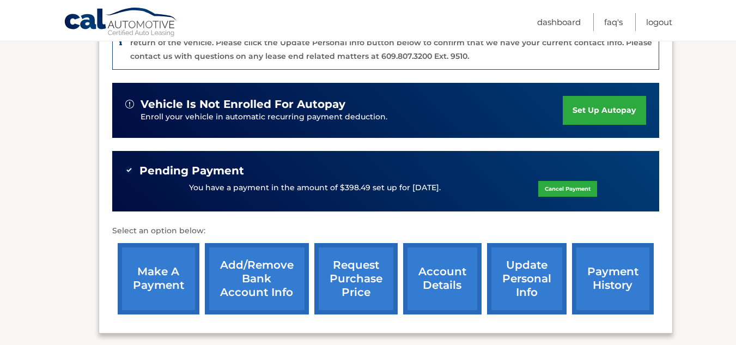  Describe the element at coordinates (243, 104) in the screenshot. I see `span: vehicle is not enrolled for autopay` at that location.